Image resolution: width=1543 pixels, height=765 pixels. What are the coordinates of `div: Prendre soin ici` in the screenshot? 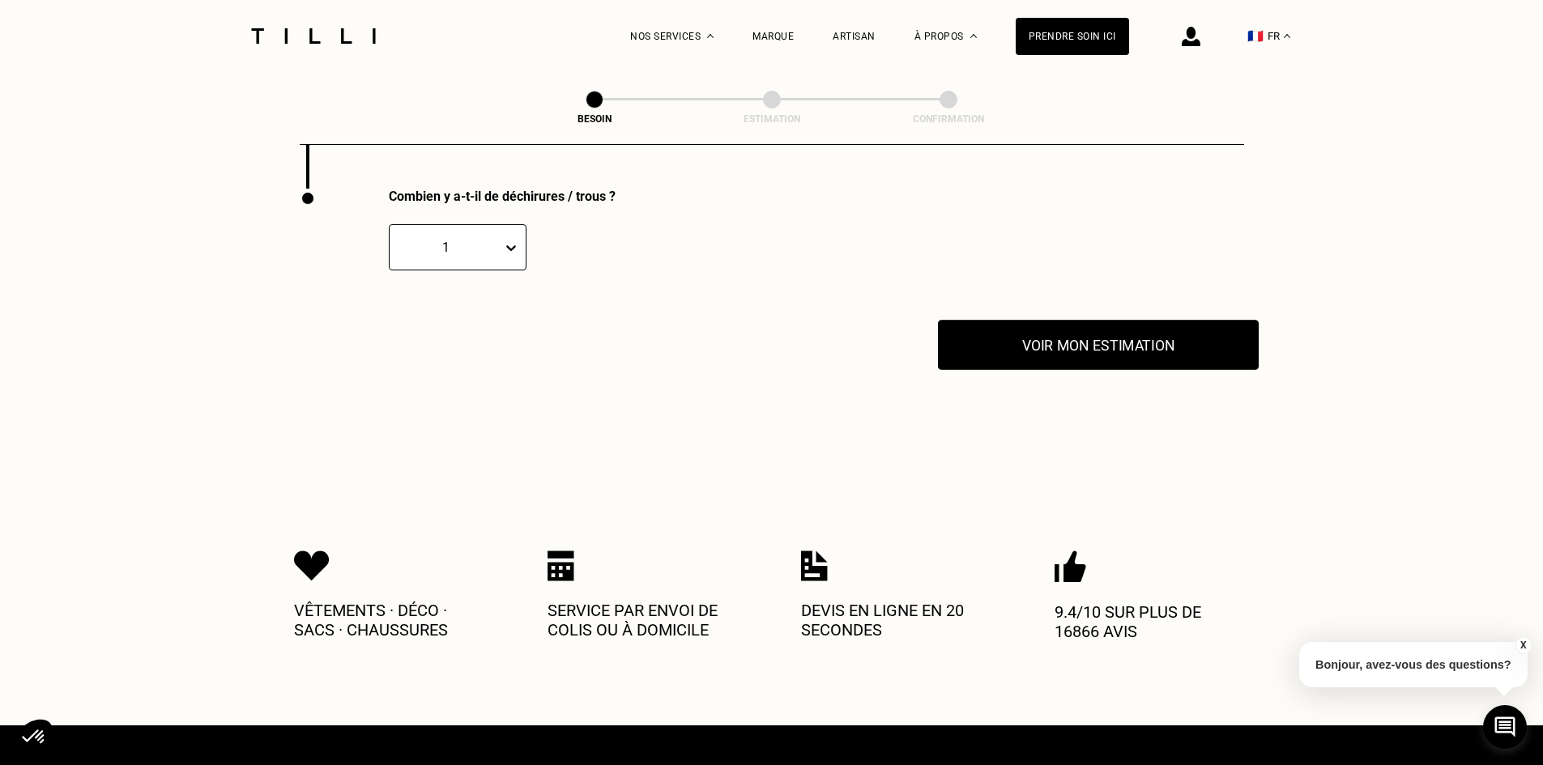 It's located at (1072, 36).